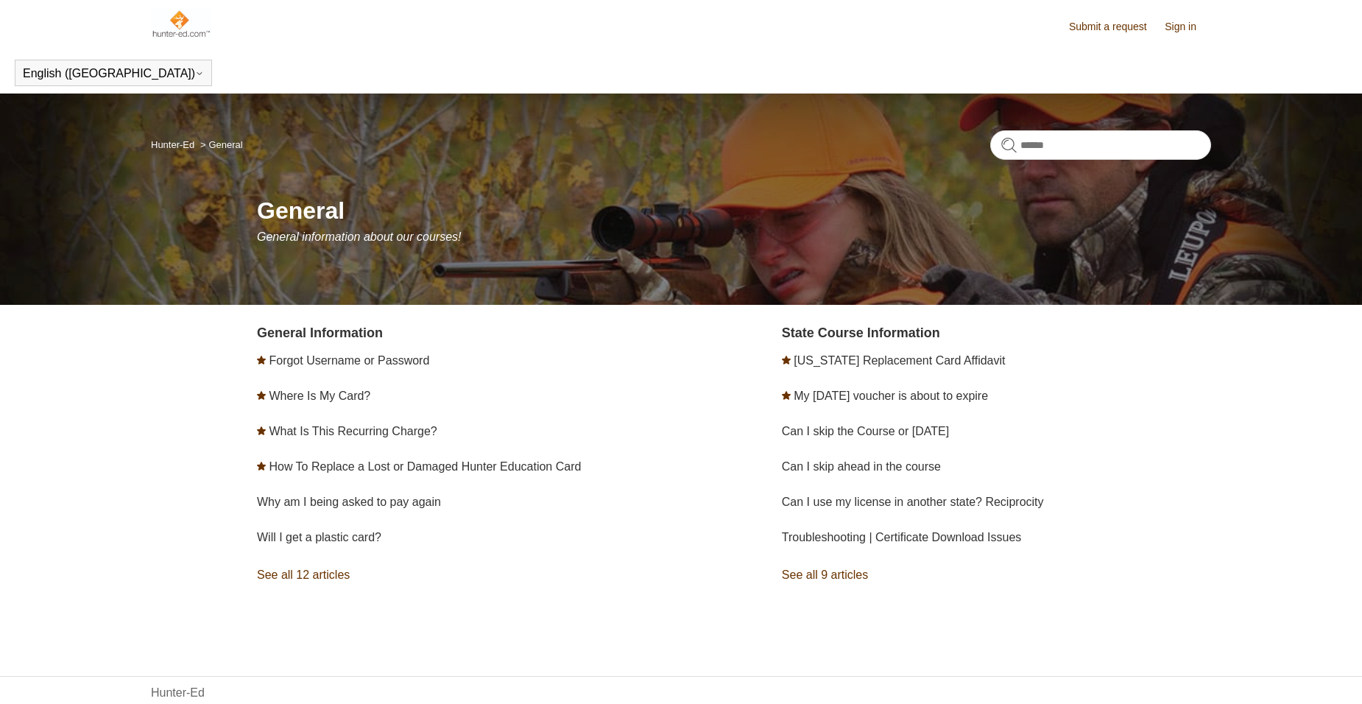 This screenshot has height=704, width=1362. Describe the element at coordinates (349, 501) in the screenshot. I see `a: Why am I being asked to pay again` at that location.